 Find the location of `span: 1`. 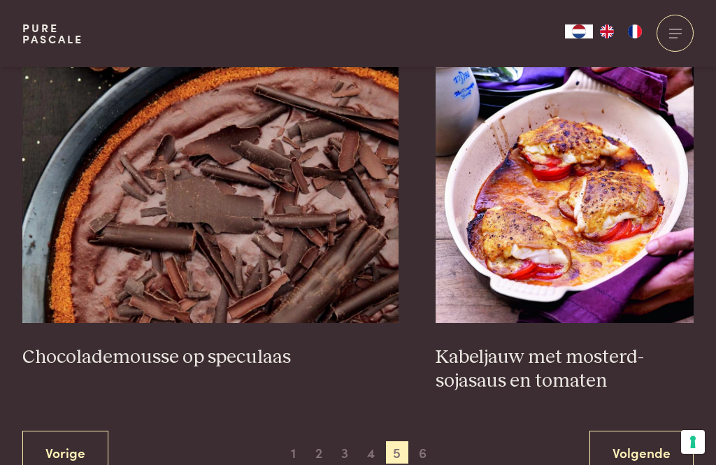

span: 1 is located at coordinates (293, 452).